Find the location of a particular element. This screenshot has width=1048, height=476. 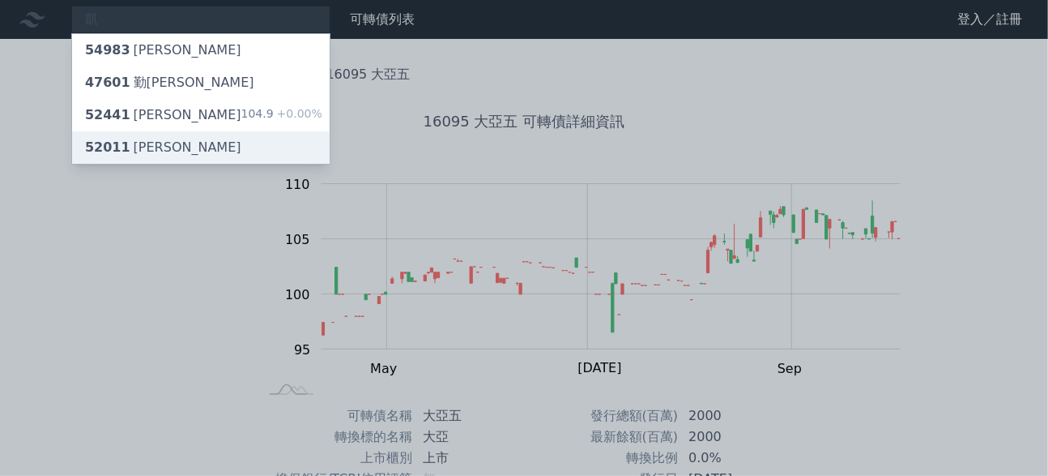

span: 47601 is located at coordinates (108, 82).